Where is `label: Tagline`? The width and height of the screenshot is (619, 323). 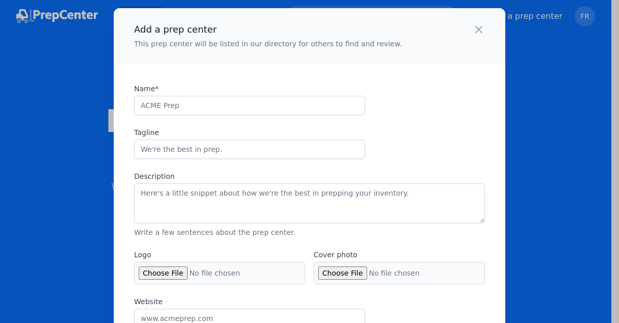
label: Tagline is located at coordinates (249, 133).